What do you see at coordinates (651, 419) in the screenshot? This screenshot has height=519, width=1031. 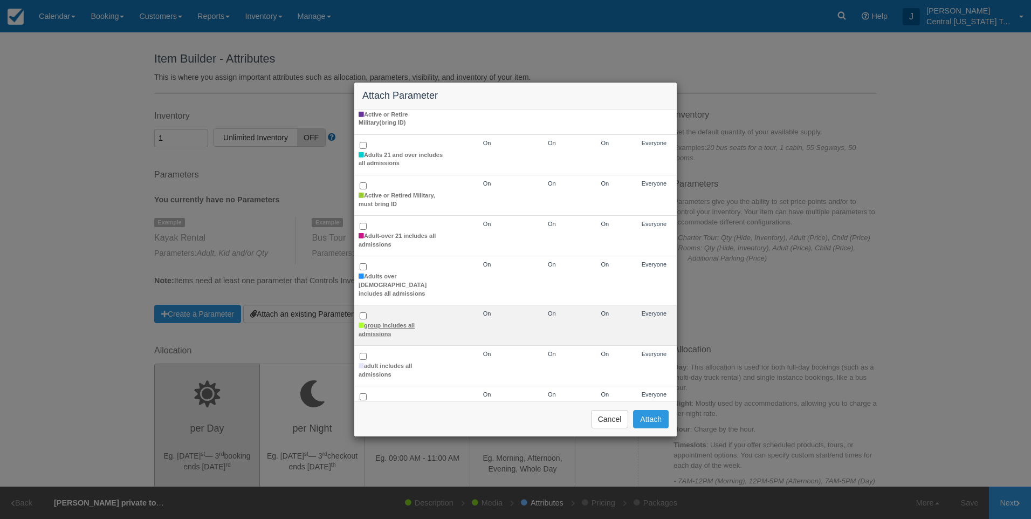 I see `button: Attach` at bounding box center [651, 419].